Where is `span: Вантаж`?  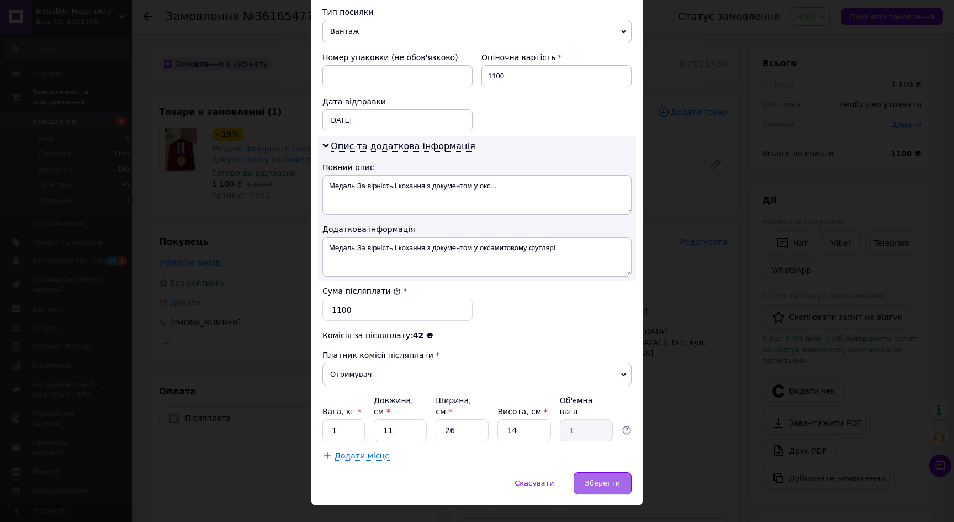 span: Вантаж is located at coordinates (477, 31).